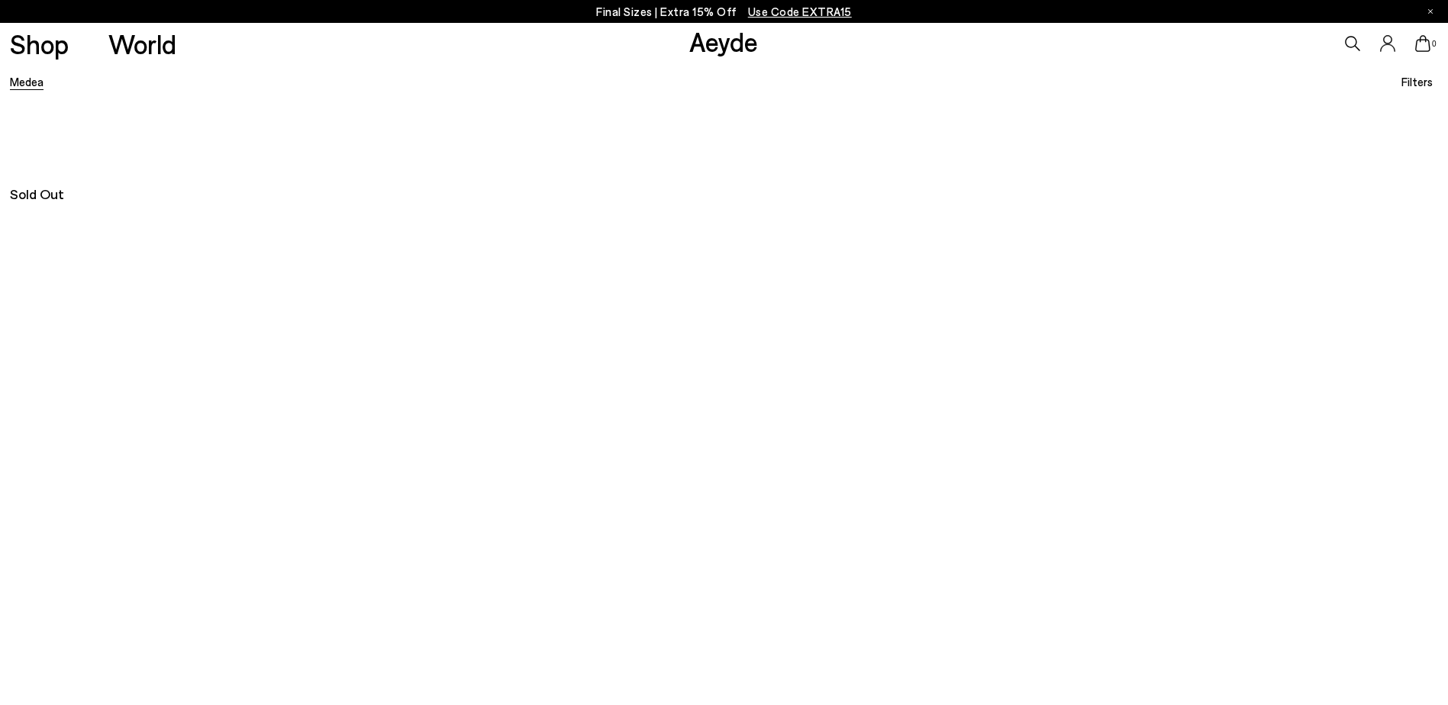 This screenshot has width=1448, height=705. What do you see at coordinates (1417, 82) in the screenshot?
I see `span: Filters` at bounding box center [1417, 82].